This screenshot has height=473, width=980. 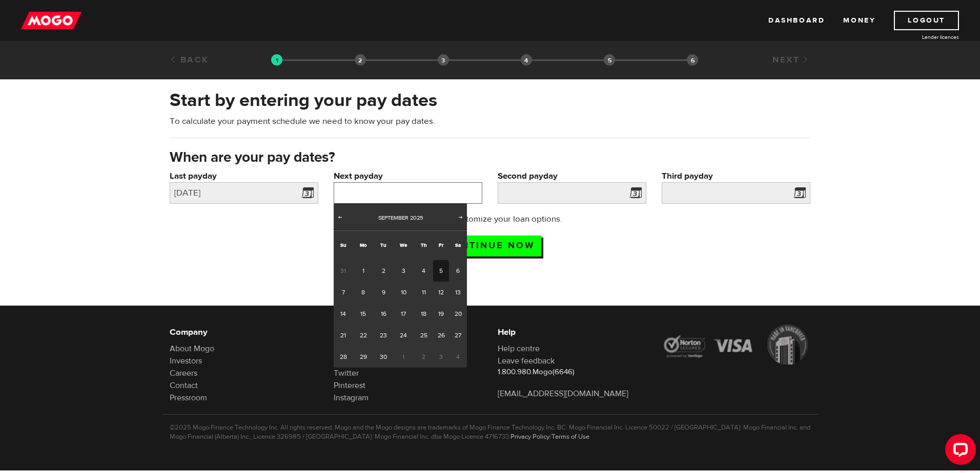 What do you see at coordinates (408, 176) in the screenshot?
I see `label: Next payday` at bounding box center [408, 176].